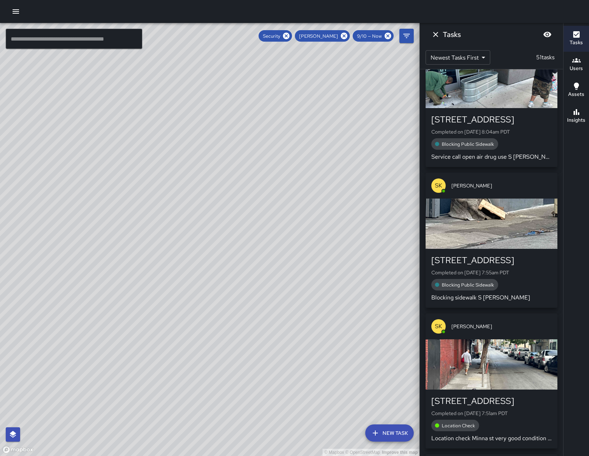 The image size is (589, 456). Describe the element at coordinates (576, 39) in the screenshot. I see `button: Tasks` at that location.